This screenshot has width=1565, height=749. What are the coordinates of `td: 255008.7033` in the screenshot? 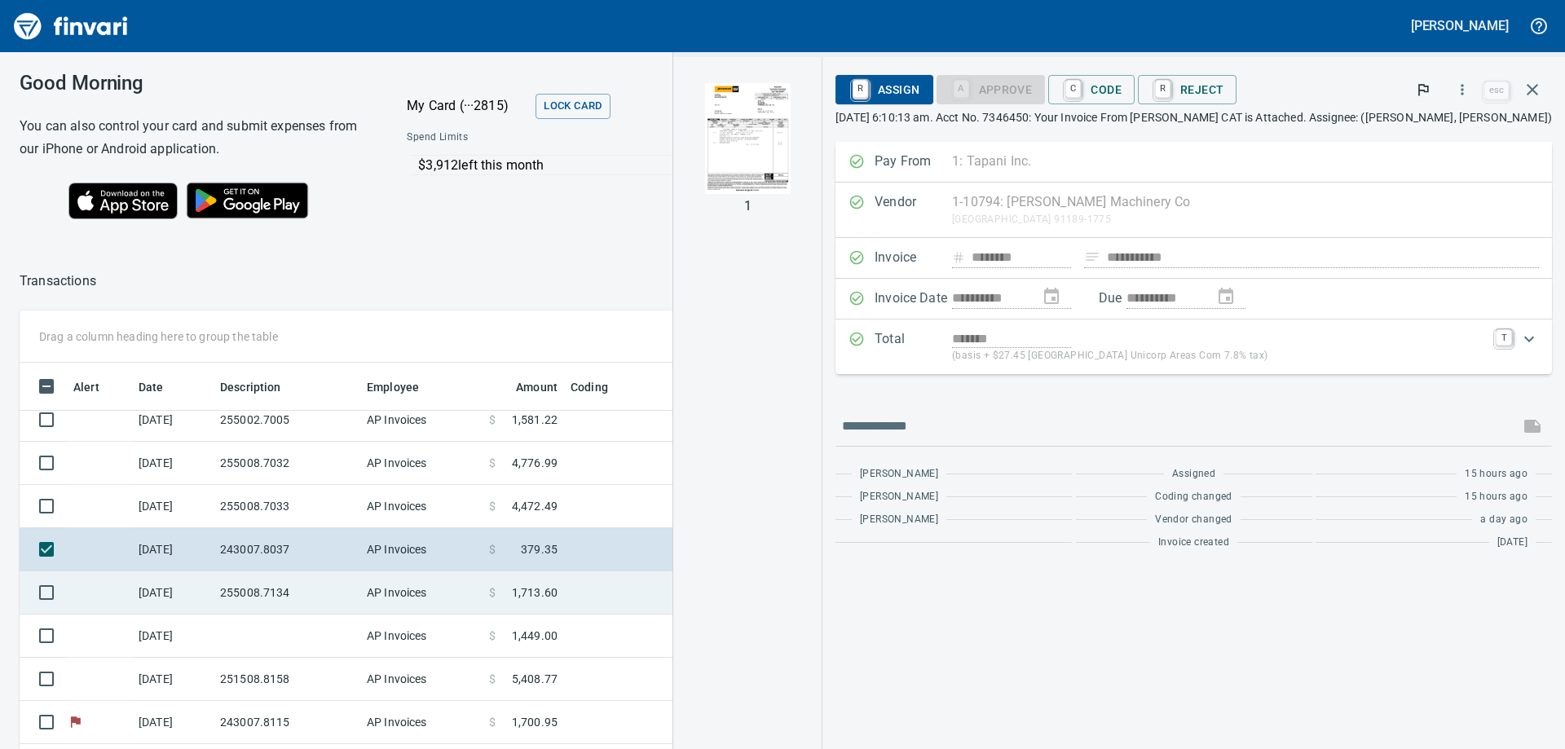 It's located at (287, 506).